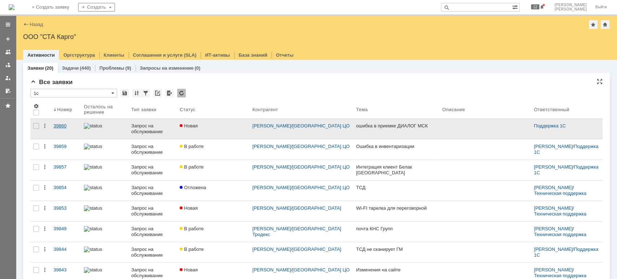 This screenshot has height=279, width=617. Describe the element at coordinates (189, 270) in the screenshot. I see `span: Новая` at that location.